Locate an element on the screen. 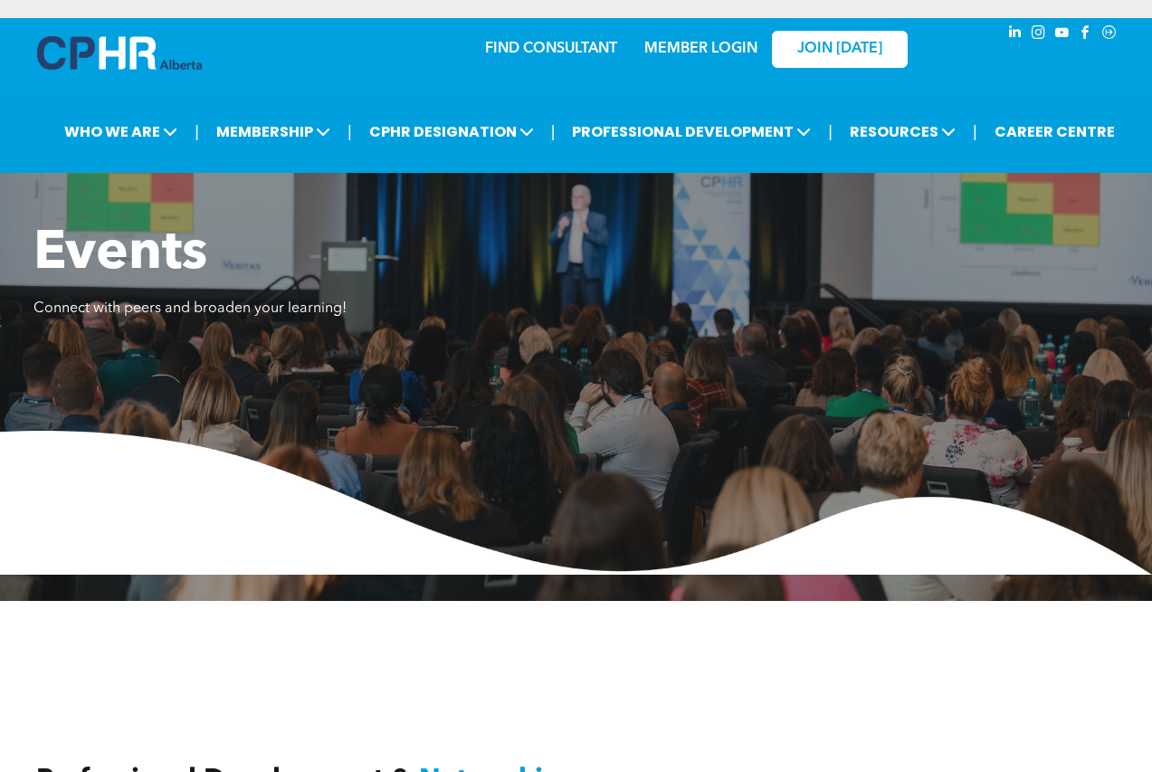  a: FIND CONSULTANT is located at coordinates (551, 49).